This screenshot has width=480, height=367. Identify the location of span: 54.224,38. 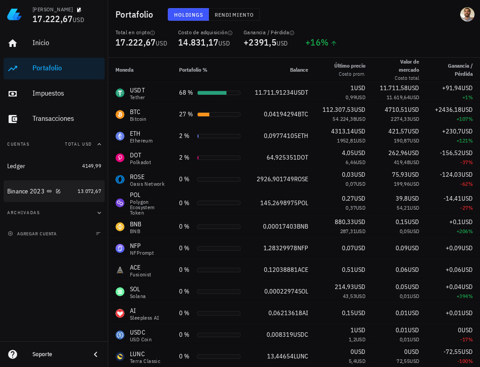
(344, 119).